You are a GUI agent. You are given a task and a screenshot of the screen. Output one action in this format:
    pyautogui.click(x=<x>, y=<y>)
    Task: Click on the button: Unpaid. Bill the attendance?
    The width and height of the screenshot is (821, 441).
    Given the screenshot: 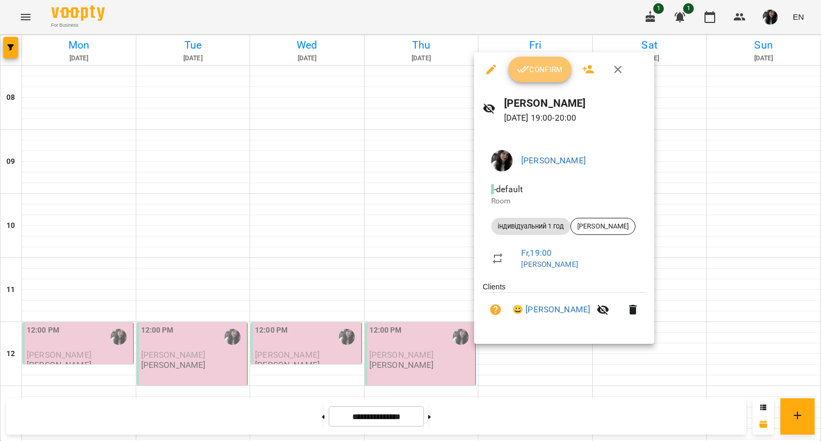 What is the action you would take?
    pyautogui.click(x=495, y=310)
    